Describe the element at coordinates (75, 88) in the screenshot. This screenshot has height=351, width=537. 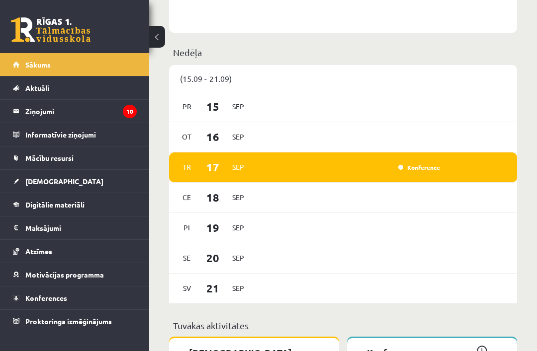
I see `a: Aktuāli` at that location.